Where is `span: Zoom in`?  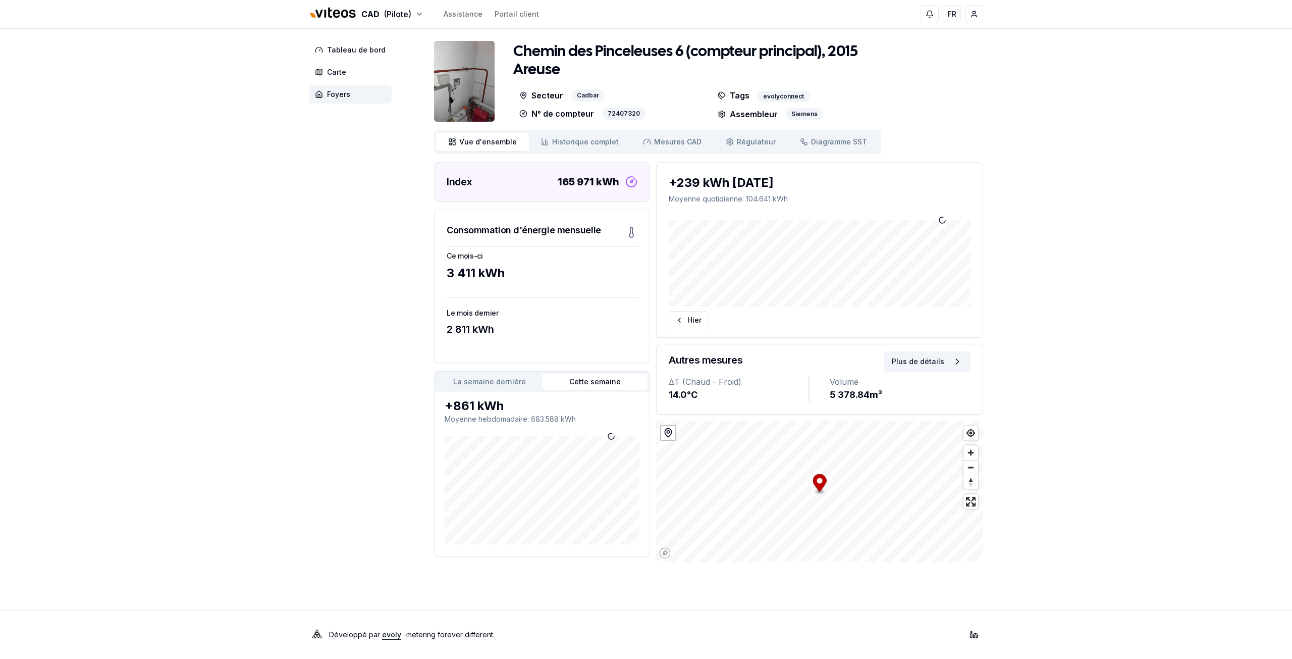 span: Zoom in is located at coordinates (971, 452).